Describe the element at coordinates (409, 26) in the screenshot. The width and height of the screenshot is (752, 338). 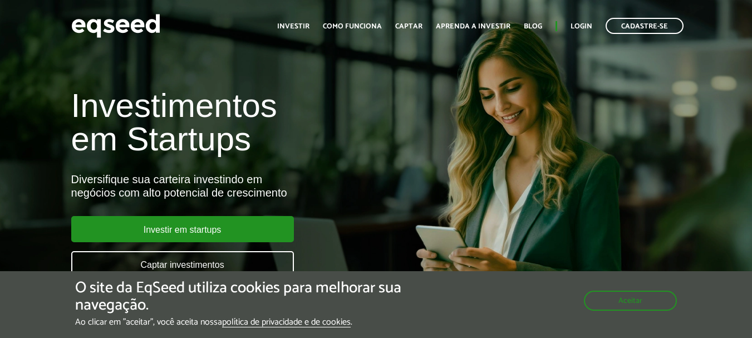
I see `a: Captar` at that location.